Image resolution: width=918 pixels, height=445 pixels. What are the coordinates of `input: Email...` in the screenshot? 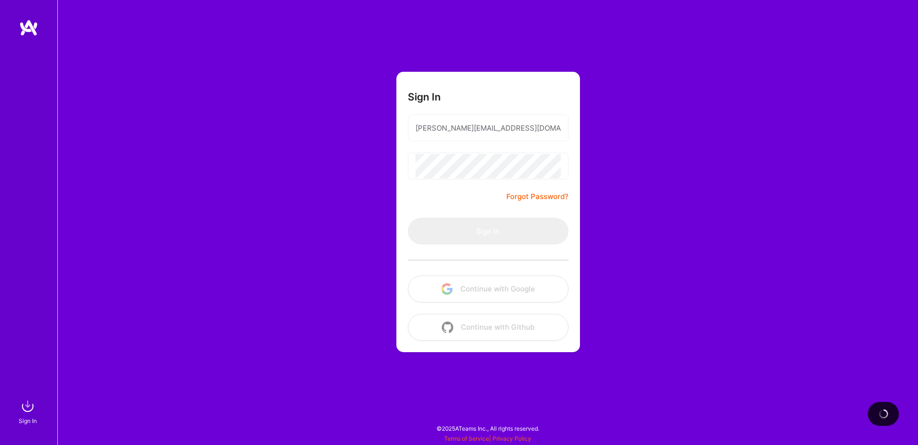 It's located at (488, 128).